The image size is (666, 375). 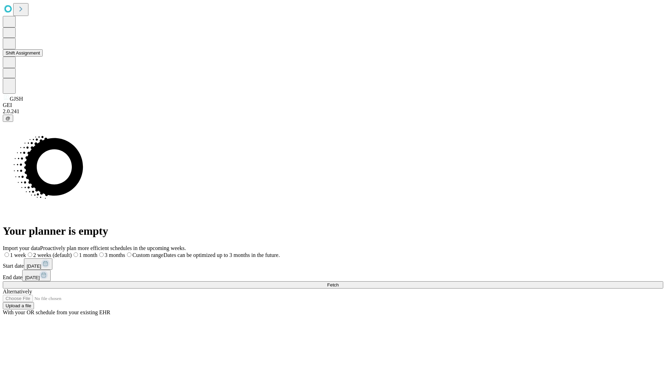 I want to click on input: 2 weeks (default), so click(x=30, y=254).